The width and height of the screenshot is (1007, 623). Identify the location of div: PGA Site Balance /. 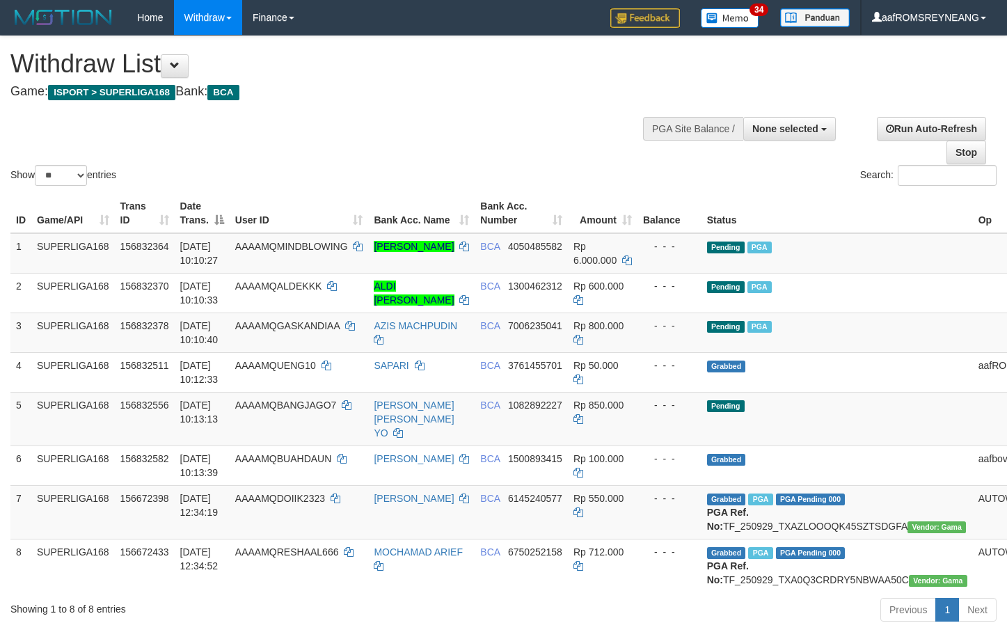
(693, 129).